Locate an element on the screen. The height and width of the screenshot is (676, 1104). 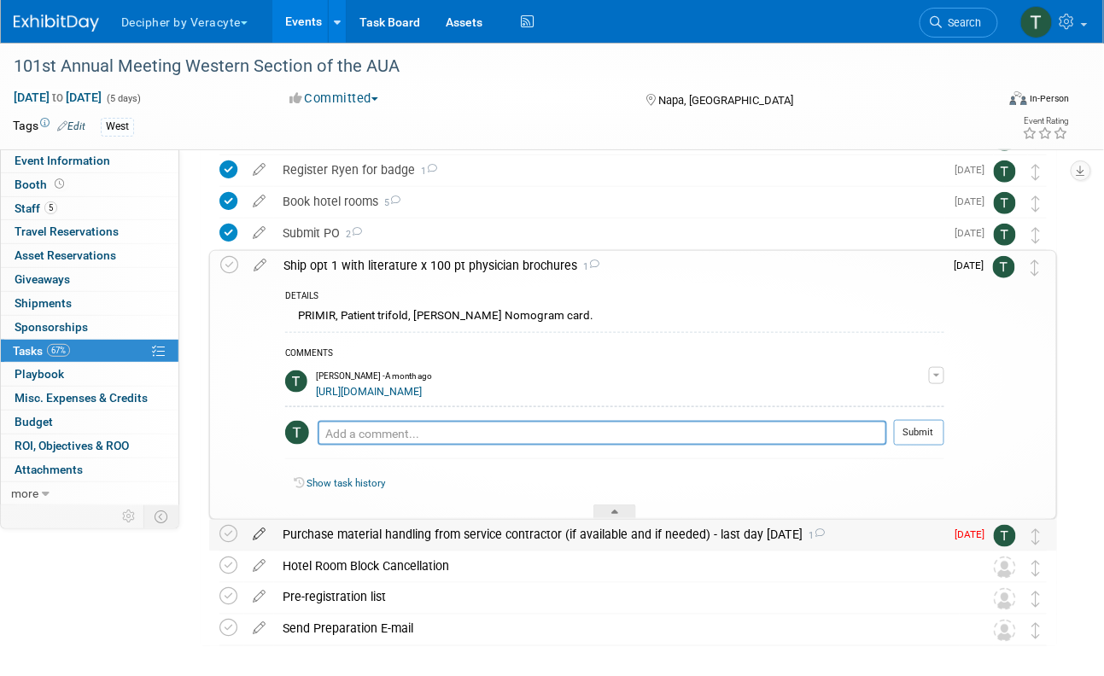
div: Event Rating is located at coordinates (1046, 121).